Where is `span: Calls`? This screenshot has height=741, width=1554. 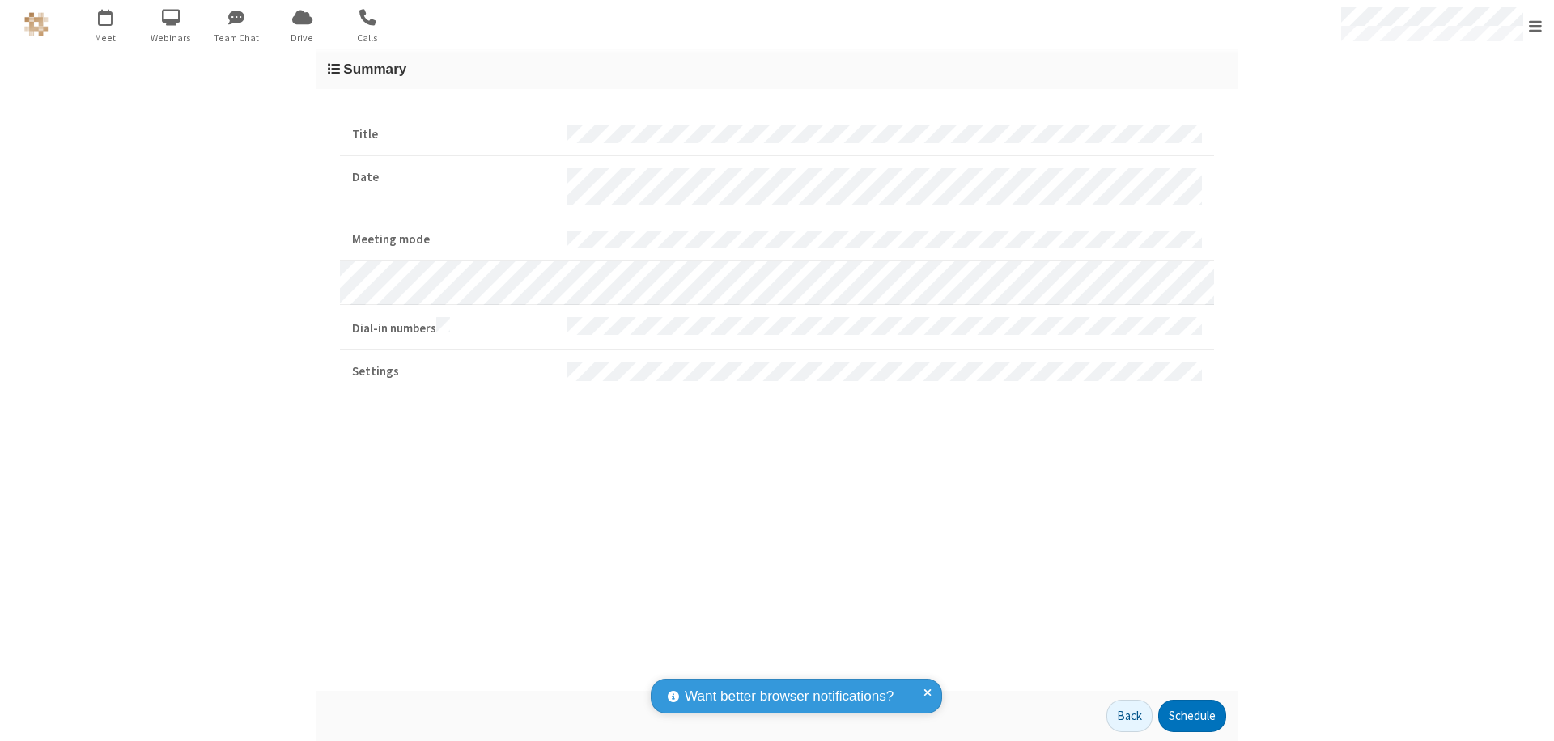
span: Calls is located at coordinates (367, 38).